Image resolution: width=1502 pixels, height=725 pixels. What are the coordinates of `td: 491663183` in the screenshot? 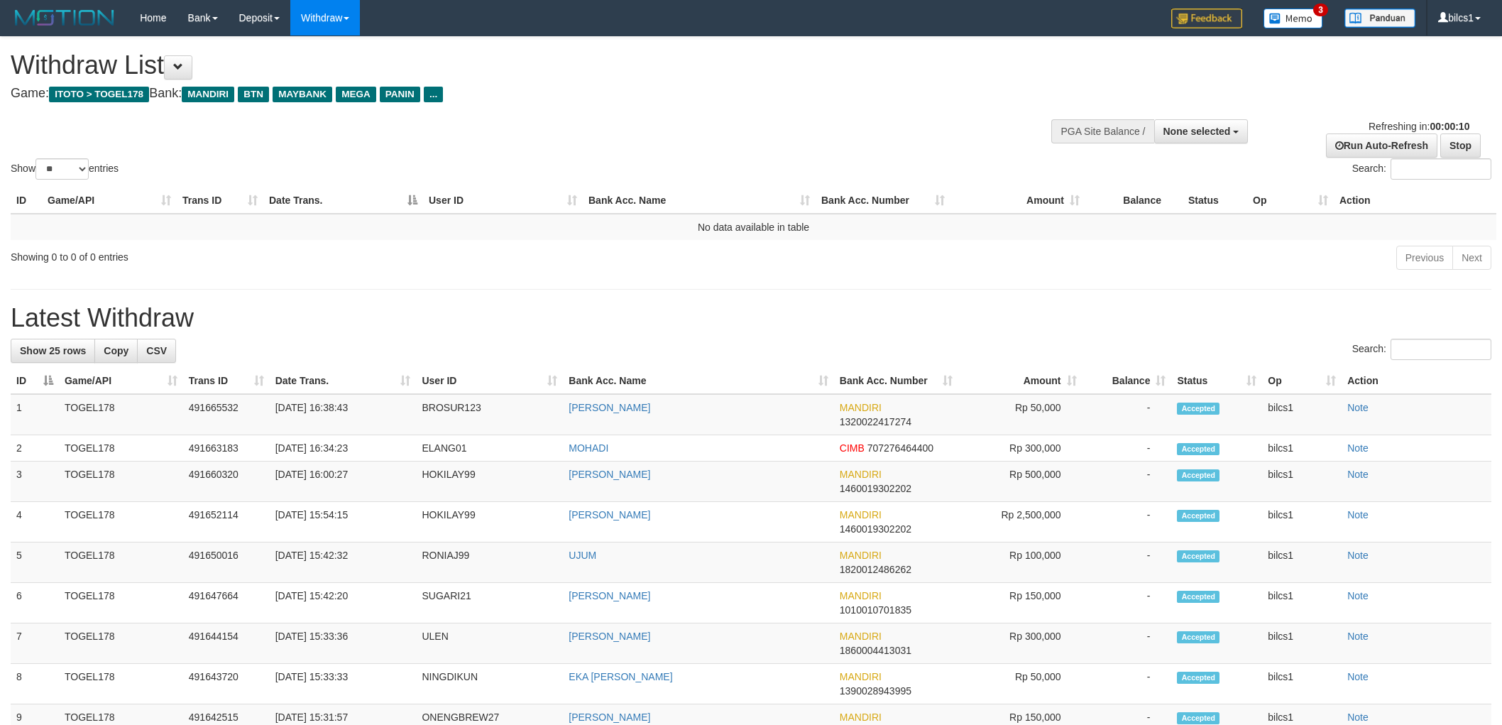 It's located at (226, 448).